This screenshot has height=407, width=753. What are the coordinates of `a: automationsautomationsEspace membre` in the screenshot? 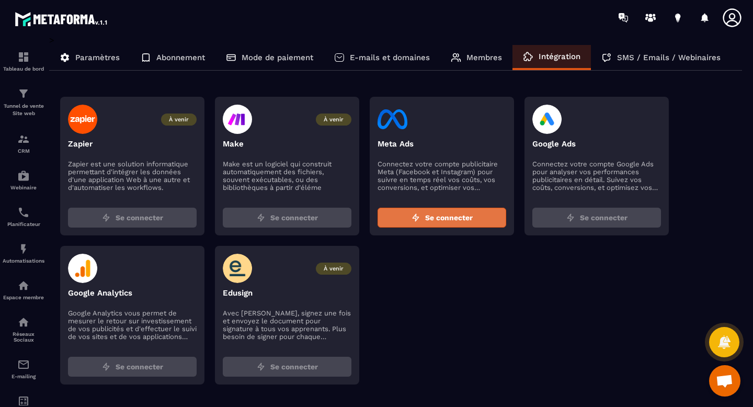 It's located at (24, 290).